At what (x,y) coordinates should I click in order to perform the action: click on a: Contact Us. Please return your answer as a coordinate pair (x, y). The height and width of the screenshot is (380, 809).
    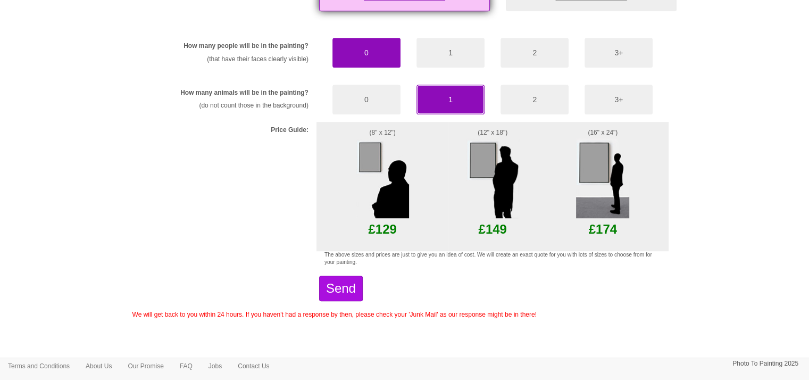
    Looking at the image, I should click on (253, 366).